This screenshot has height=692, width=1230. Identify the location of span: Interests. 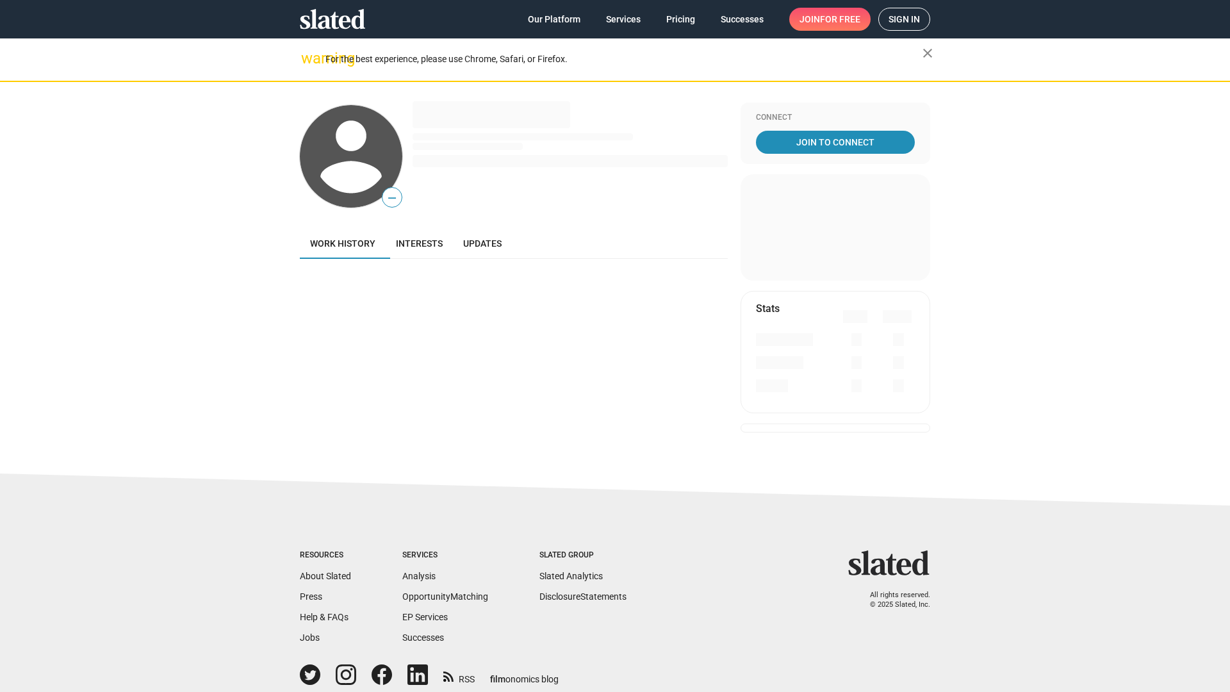
(419, 243).